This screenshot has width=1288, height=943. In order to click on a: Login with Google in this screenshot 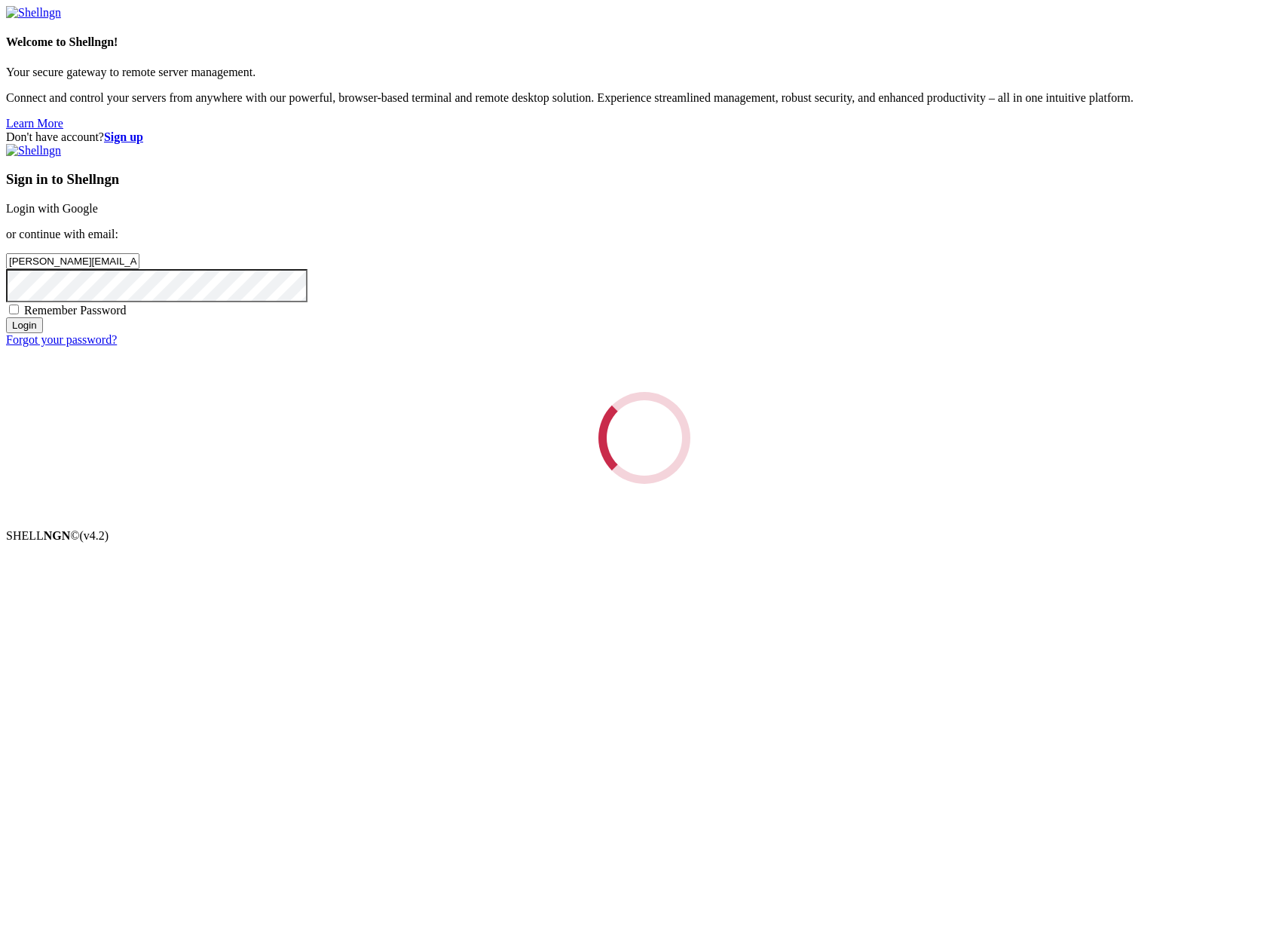, I will do `click(52, 208)`.